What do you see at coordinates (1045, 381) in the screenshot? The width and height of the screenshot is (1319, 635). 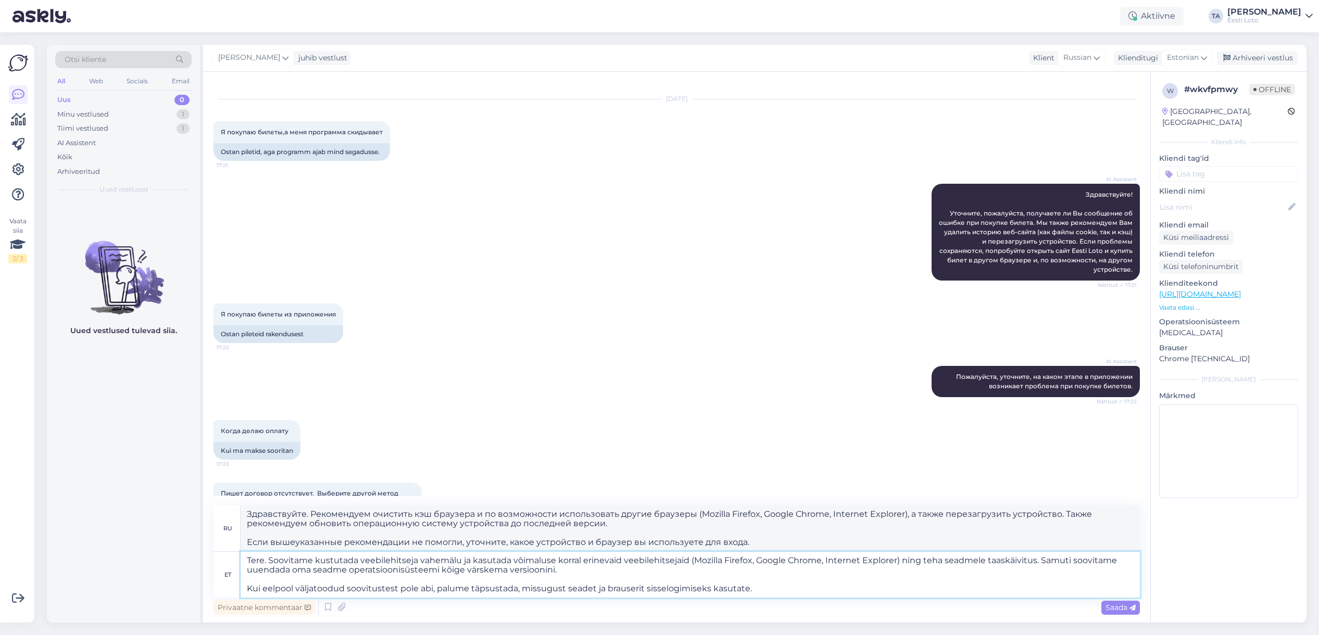 I see `span: Пожалуйста, уточните, на каком этапе в приложении возникает проблема при покупке билетов.` at bounding box center [1045, 381].